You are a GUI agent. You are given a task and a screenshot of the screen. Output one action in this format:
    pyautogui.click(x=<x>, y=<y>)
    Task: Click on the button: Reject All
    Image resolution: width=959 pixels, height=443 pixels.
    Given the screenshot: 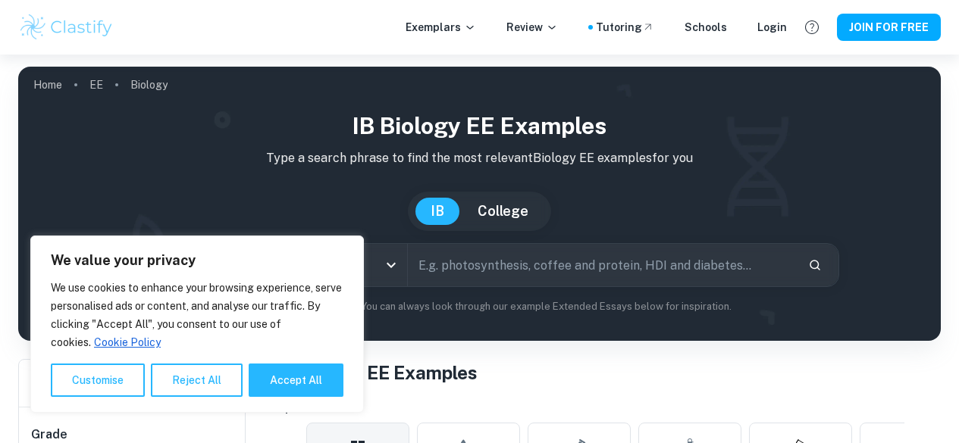 What is the action you would take?
    pyautogui.click(x=196, y=381)
    